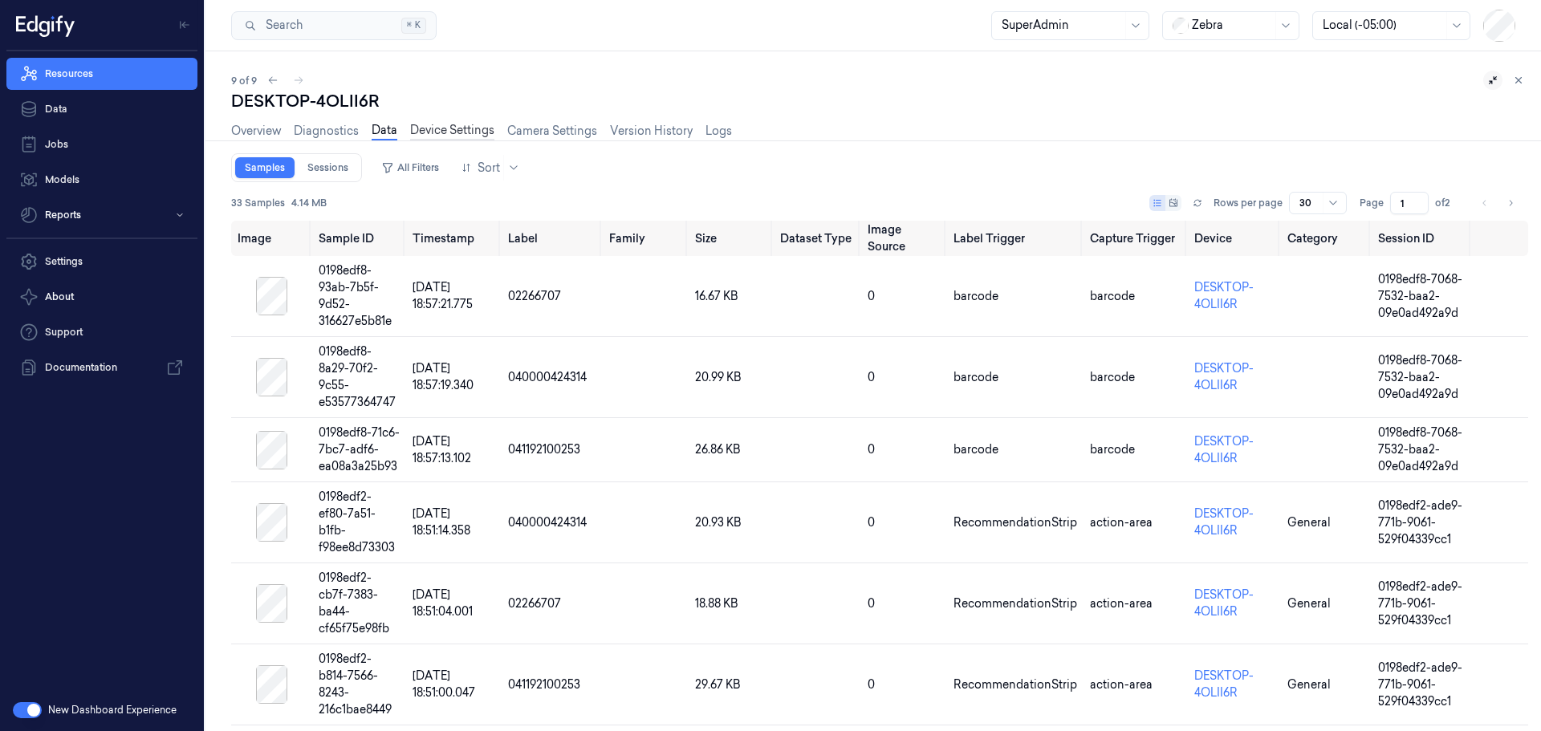  I want to click on a: Overview, so click(256, 131).